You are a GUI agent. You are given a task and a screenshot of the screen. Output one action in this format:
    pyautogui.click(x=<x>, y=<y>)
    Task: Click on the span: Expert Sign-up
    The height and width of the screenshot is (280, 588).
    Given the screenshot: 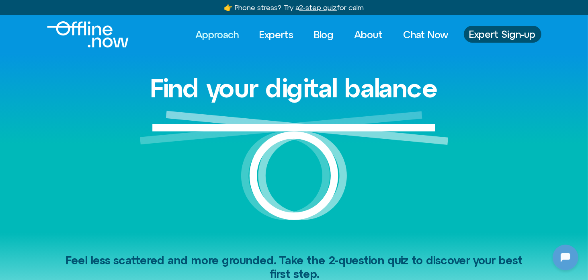 What is the action you would take?
    pyautogui.click(x=502, y=34)
    